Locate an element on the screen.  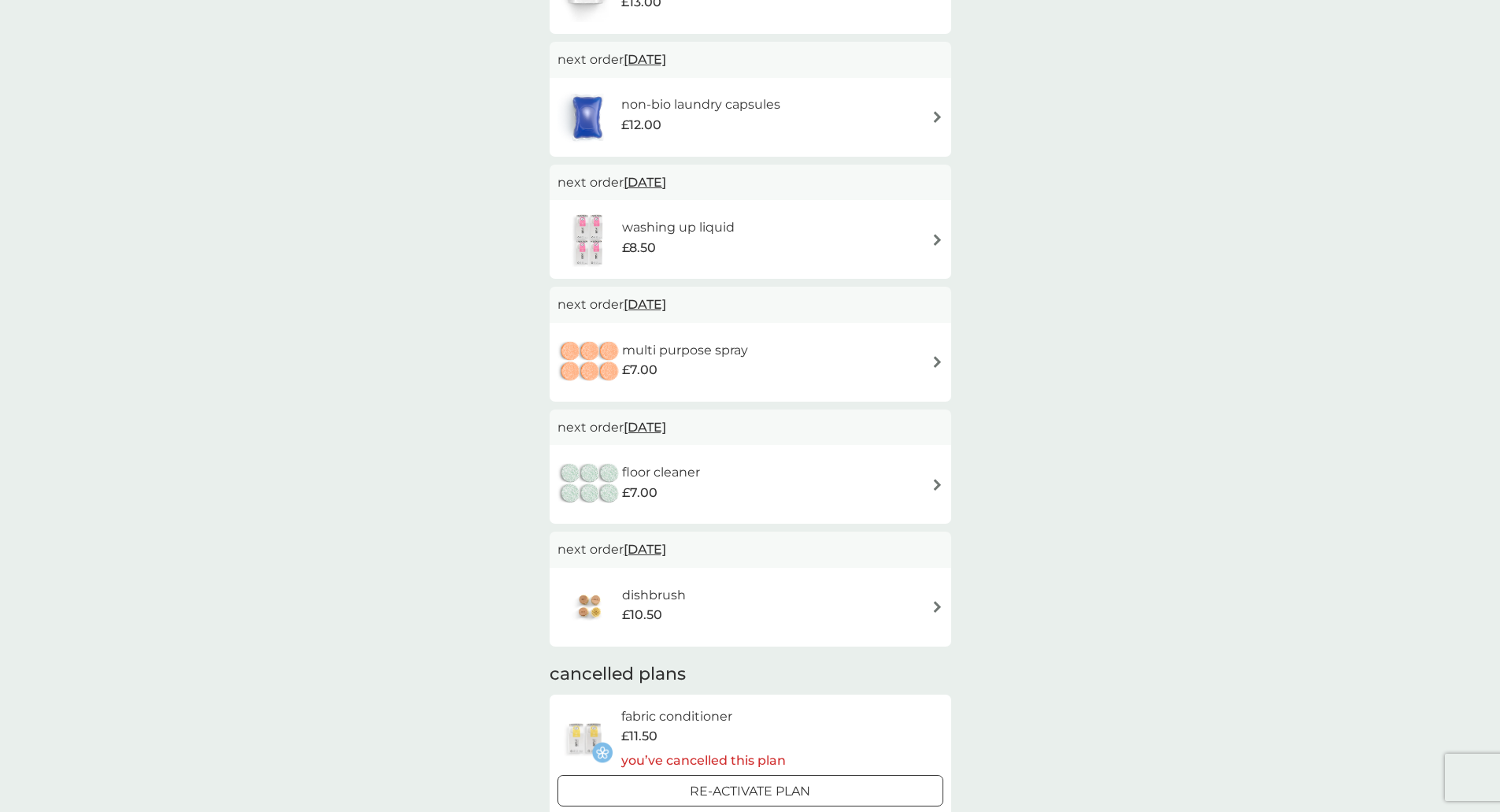
h6: dishbrush is located at coordinates (654, 595).